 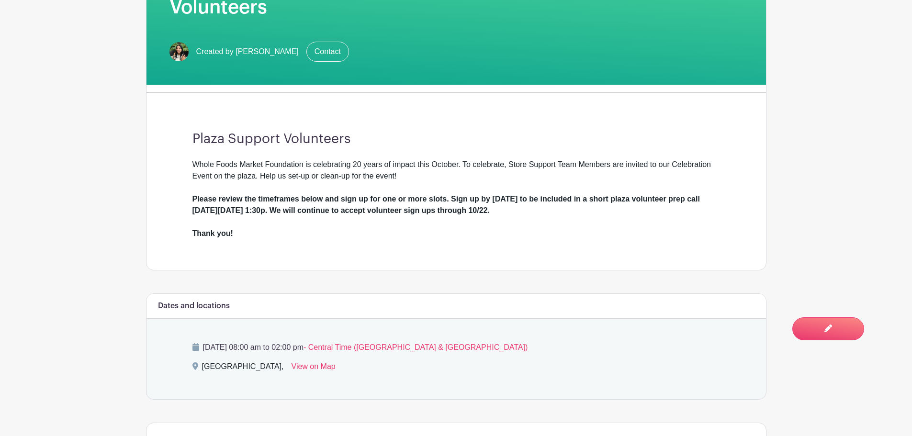 What do you see at coordinates (456, 199) in the screenshot?
I see `div: Whole Foods Market Foundation is celebrating 20 years of impact this October. To celebrate, Store...` at bounding box center [456, 199].